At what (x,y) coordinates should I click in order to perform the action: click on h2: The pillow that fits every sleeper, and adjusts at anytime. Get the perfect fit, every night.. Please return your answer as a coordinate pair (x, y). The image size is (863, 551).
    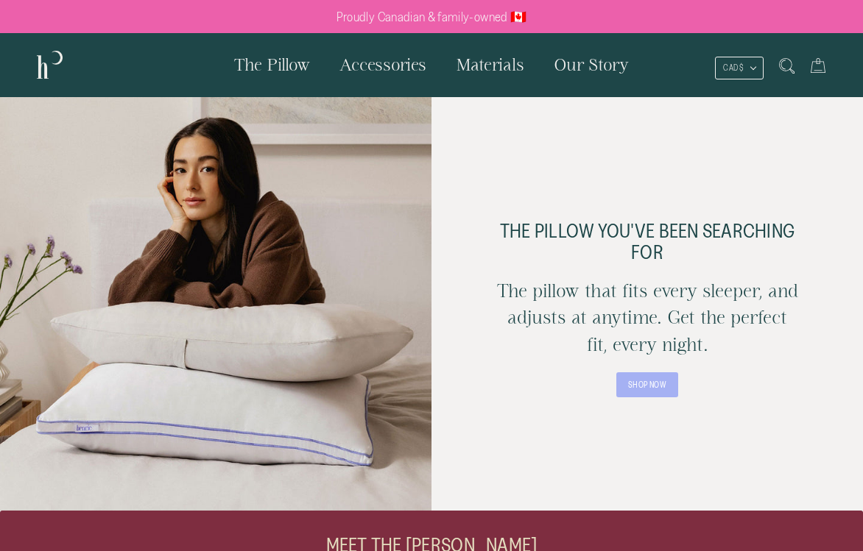
    Looking at the image, I should click on (647, 317).